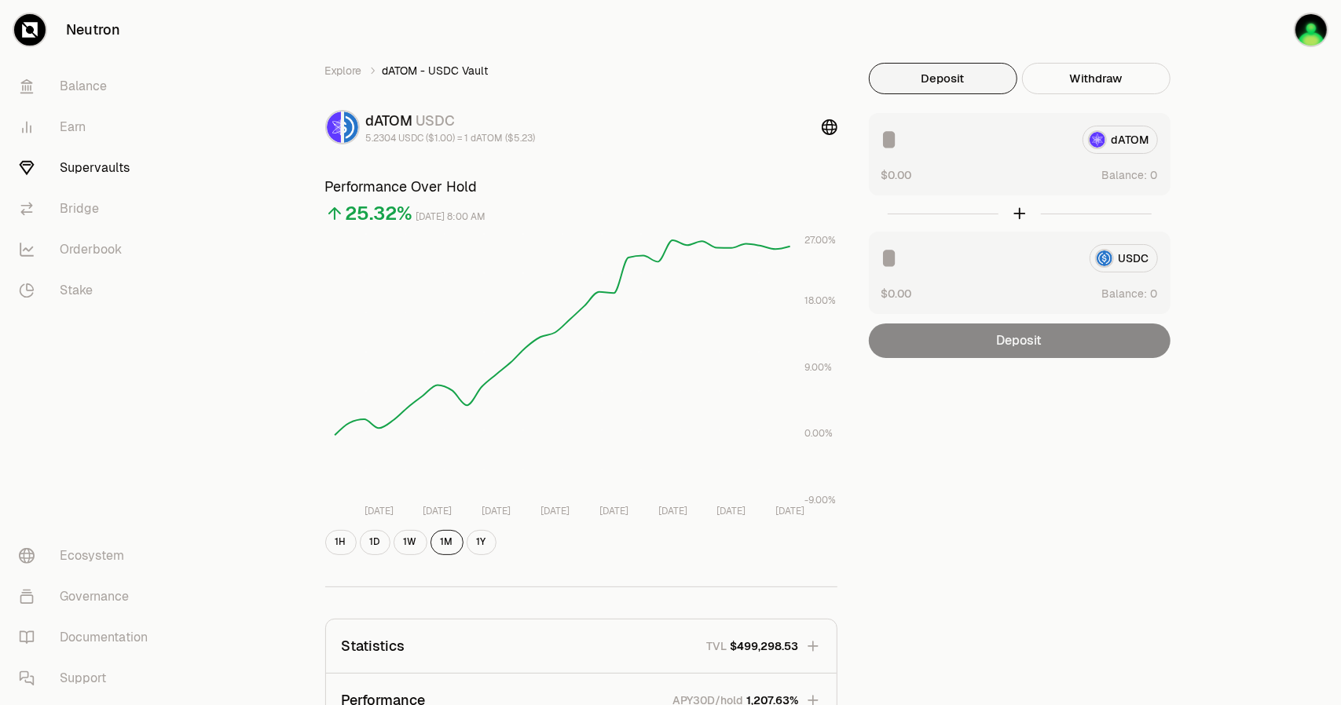 The height and width of the screenshot is (705, 1341). What do you see at coordinates (88, 597) in the screenshot?
I see `a: Governance` at bounding box center [88, 597].